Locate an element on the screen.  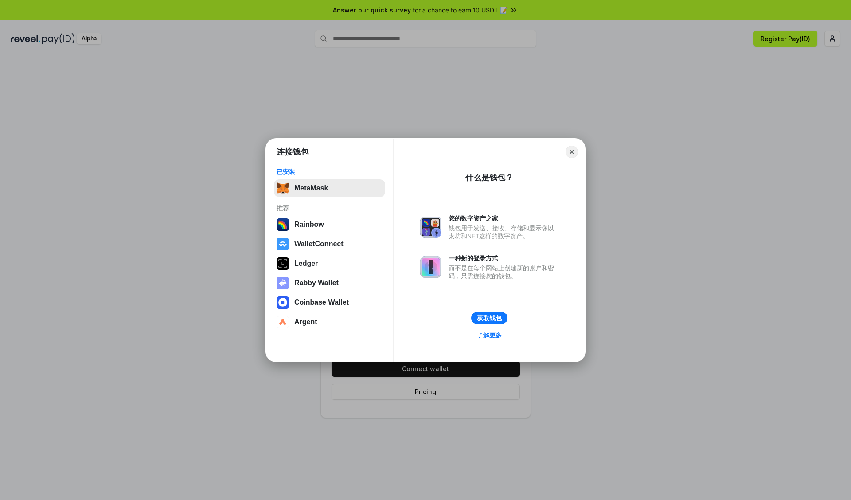
button: Rainbow is located at coordinates (329, 225).